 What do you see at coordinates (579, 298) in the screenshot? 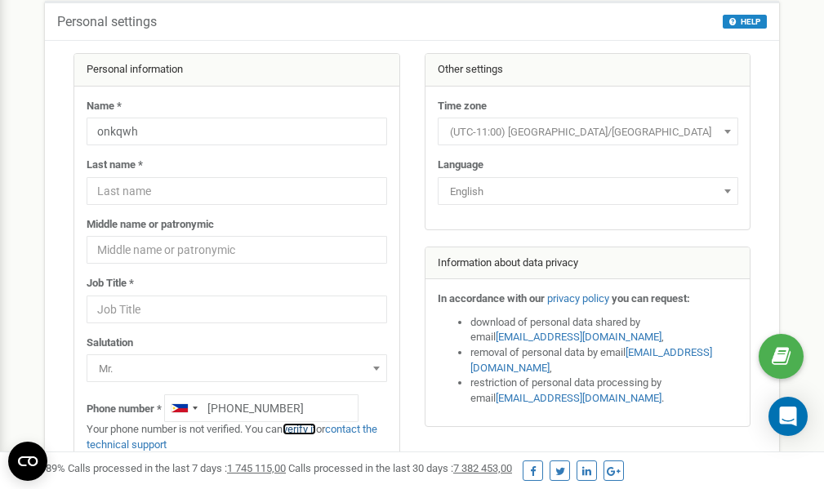
I see `a: privacy policy` at bounding box center [579, 298].